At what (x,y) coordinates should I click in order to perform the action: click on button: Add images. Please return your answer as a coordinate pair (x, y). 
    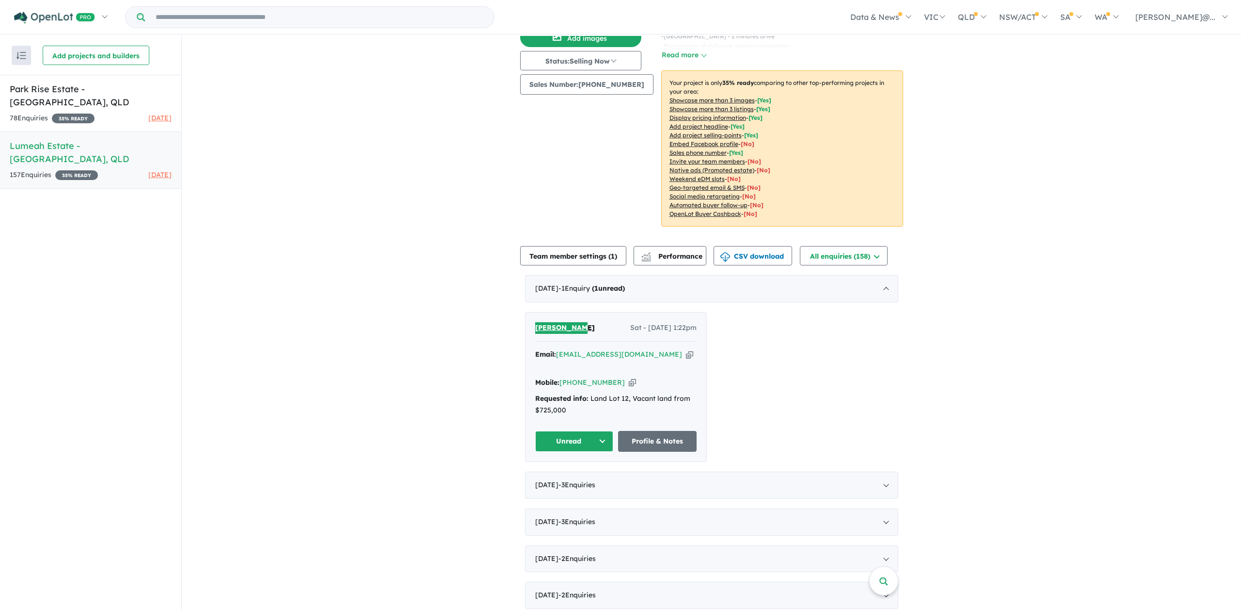
    Looking at the image, I should click on (581, 37).